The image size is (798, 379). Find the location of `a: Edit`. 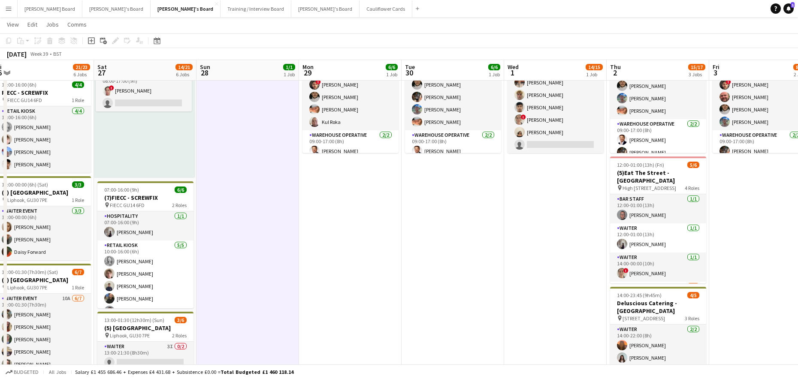

a: Edit is located at coordinates (32, 24).